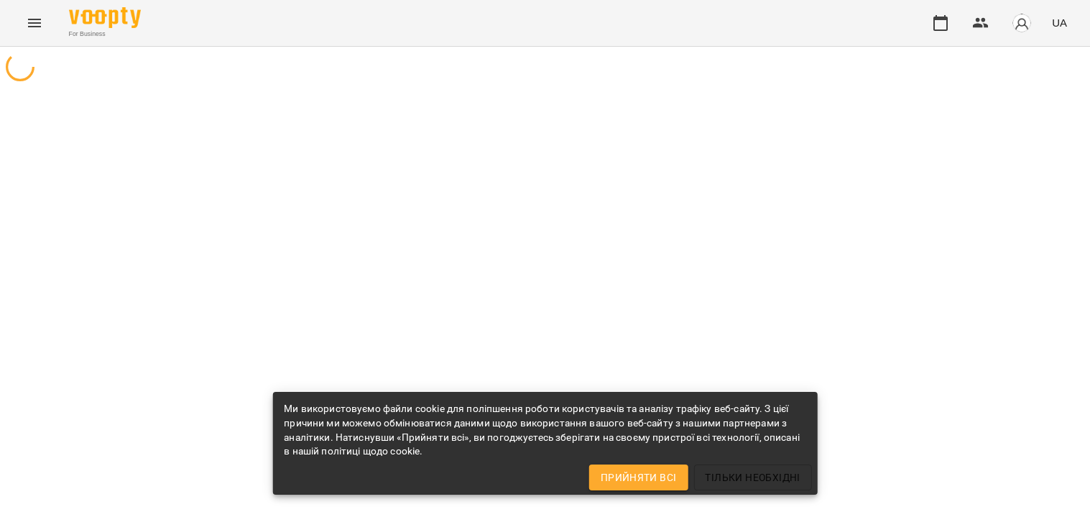 This screenshot has width=1090, height=512. What do you see at coordinates (753, 477) in the screenshot?
I see `button: Тільки необхідні` at bounding box center [753, 477].